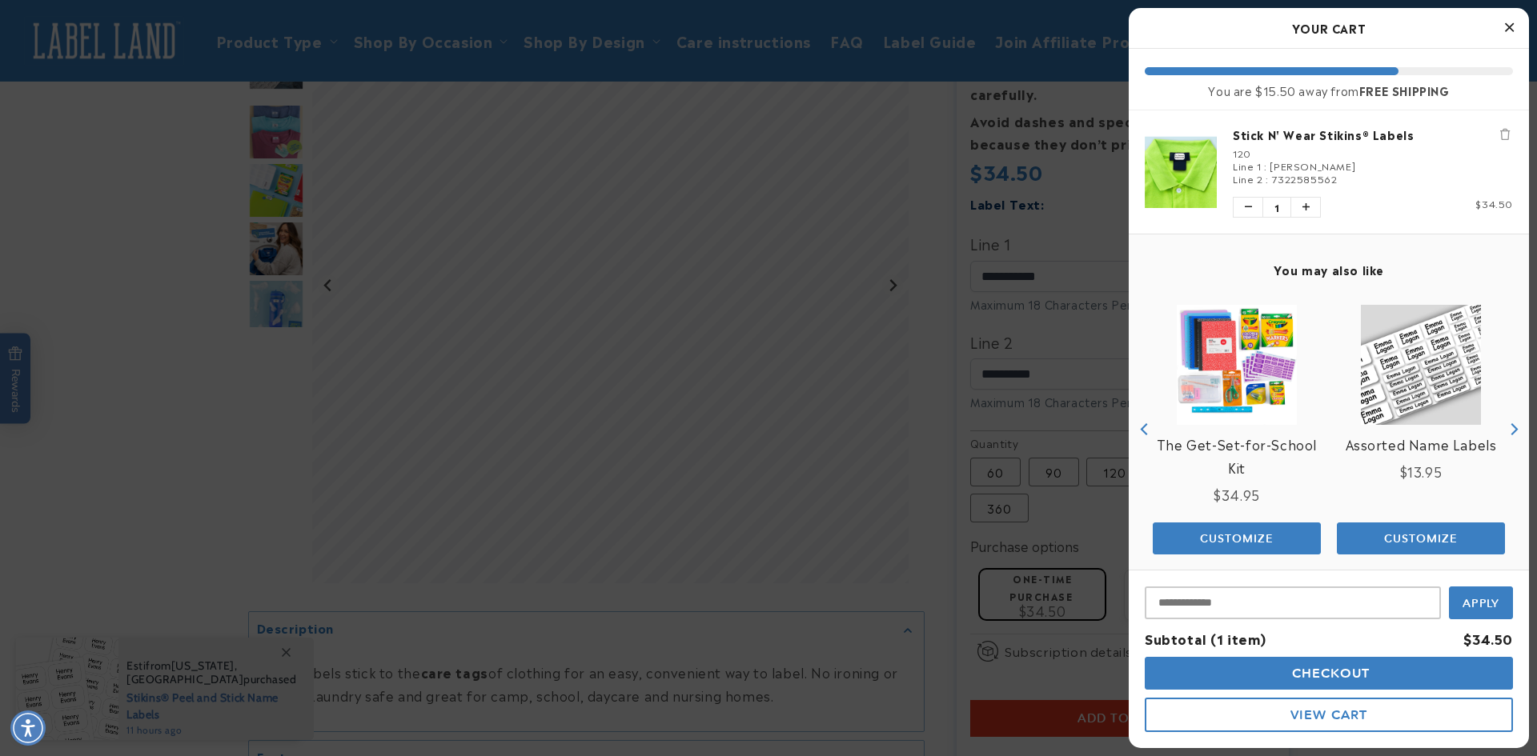 This screenshot has width=1537, height=756. What do you see at coordinates (1237, 495) in the screenshot?
I see `span: $34.95` at bounding box center [1237, 495].